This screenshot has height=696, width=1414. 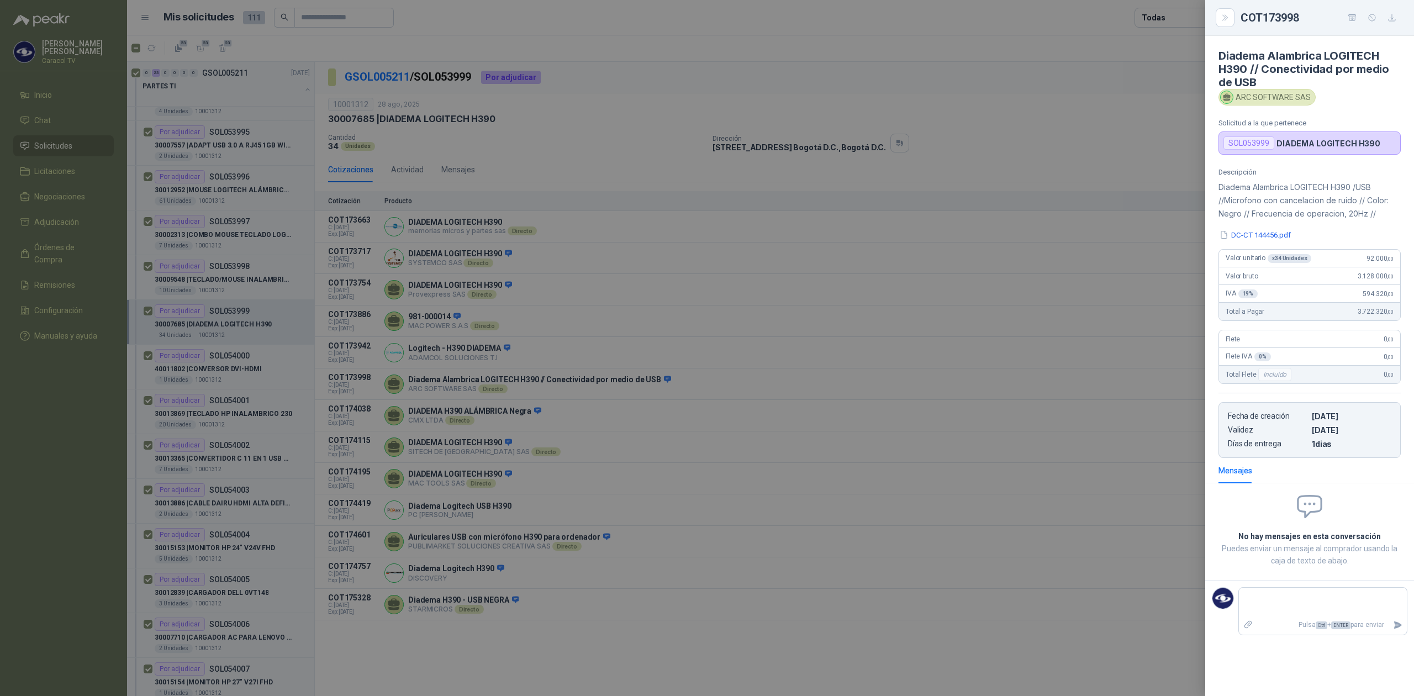 I want to click on p: Días de entrega, so click(x=1268, y=444).